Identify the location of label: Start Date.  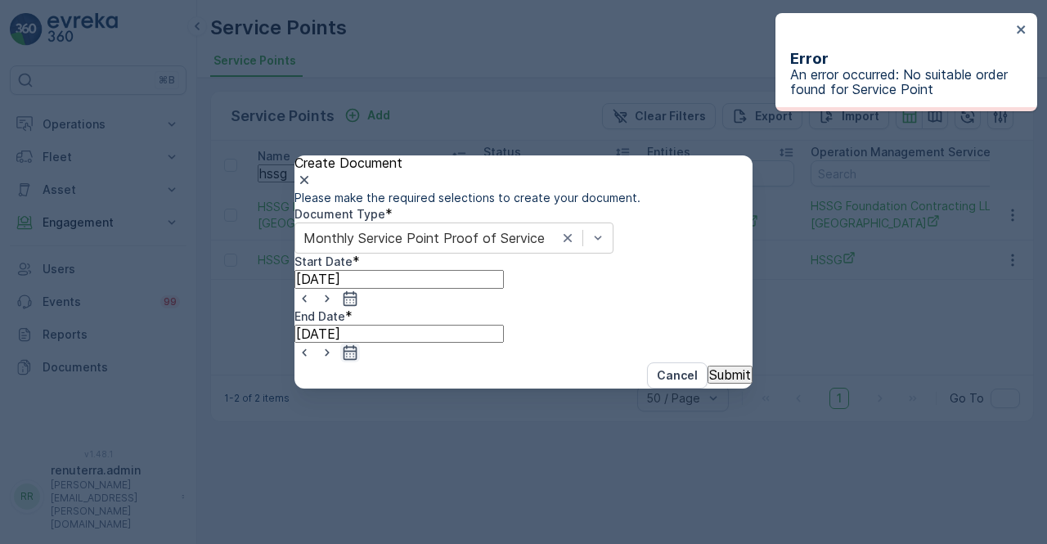
(323, 261).